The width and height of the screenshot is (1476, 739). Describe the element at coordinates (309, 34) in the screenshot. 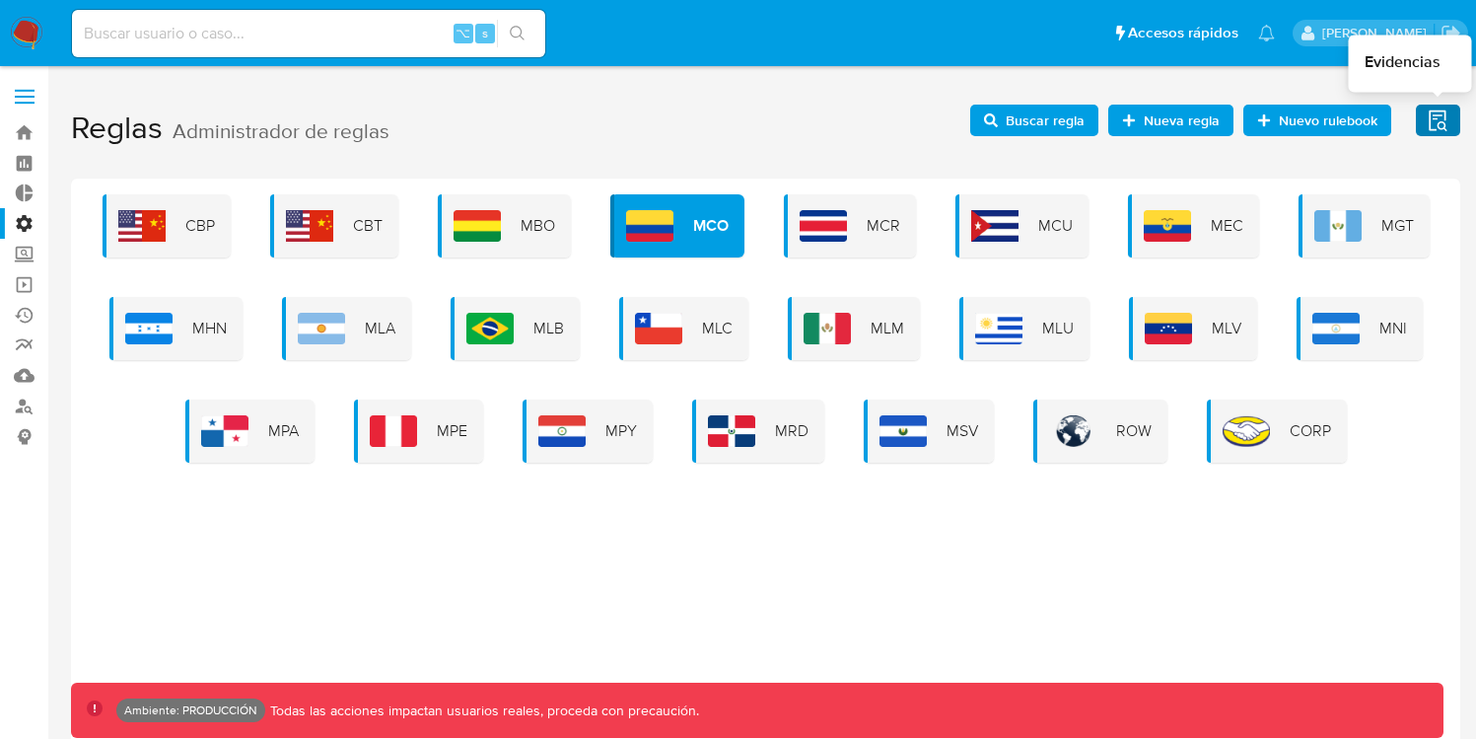

I see `input: Buscar usuario o caso...` at that location.